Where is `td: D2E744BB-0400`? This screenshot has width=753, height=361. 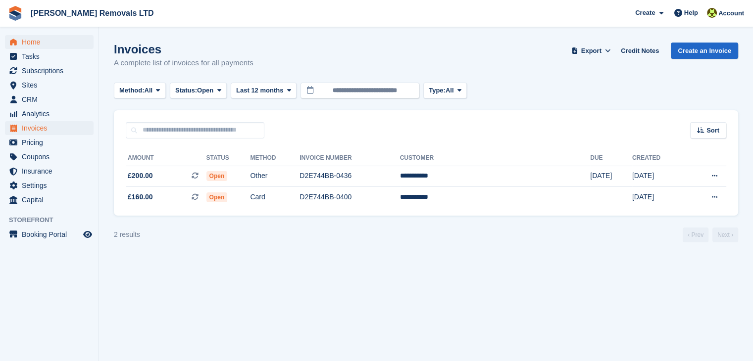 td: D2E744BB-0400 is located at coordinates (350, 198).